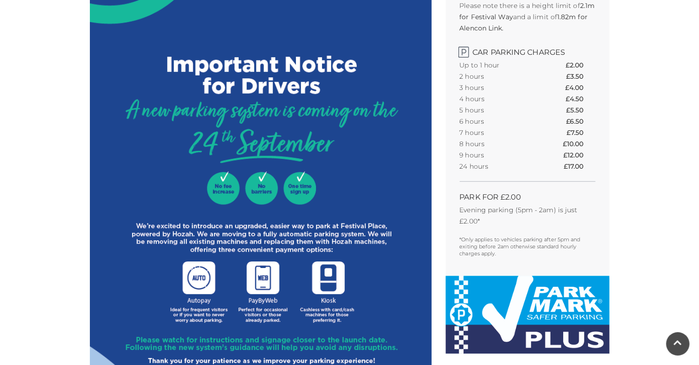  What do you see at coordinates (528, 197) in the screenshot?
I see `h2: PARK FOR £2.00` at bounding box center [528, 197].